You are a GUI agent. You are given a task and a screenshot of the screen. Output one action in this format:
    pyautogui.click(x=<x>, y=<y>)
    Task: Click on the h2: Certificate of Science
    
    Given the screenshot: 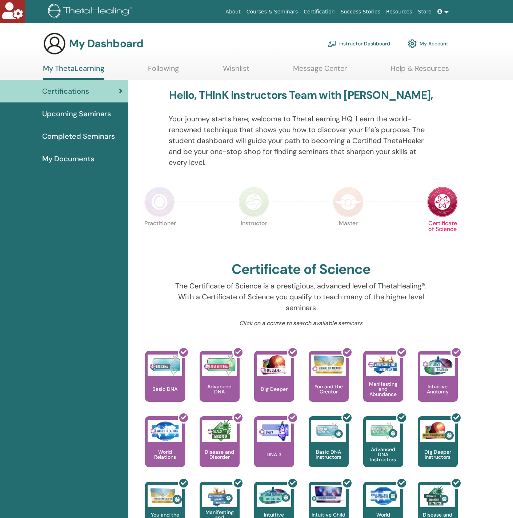 What is the action you would take?
    pyautogui.click(x=301, y=270)
    